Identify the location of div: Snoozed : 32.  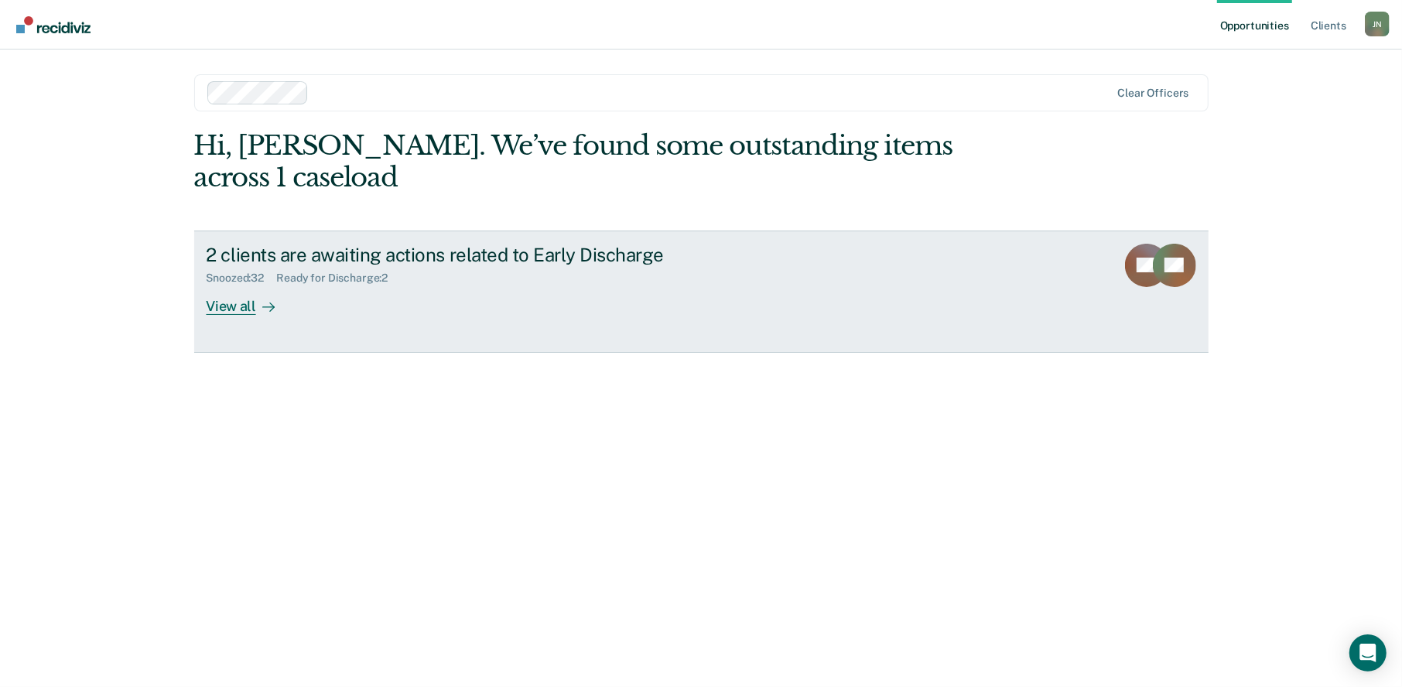
(241, 278).